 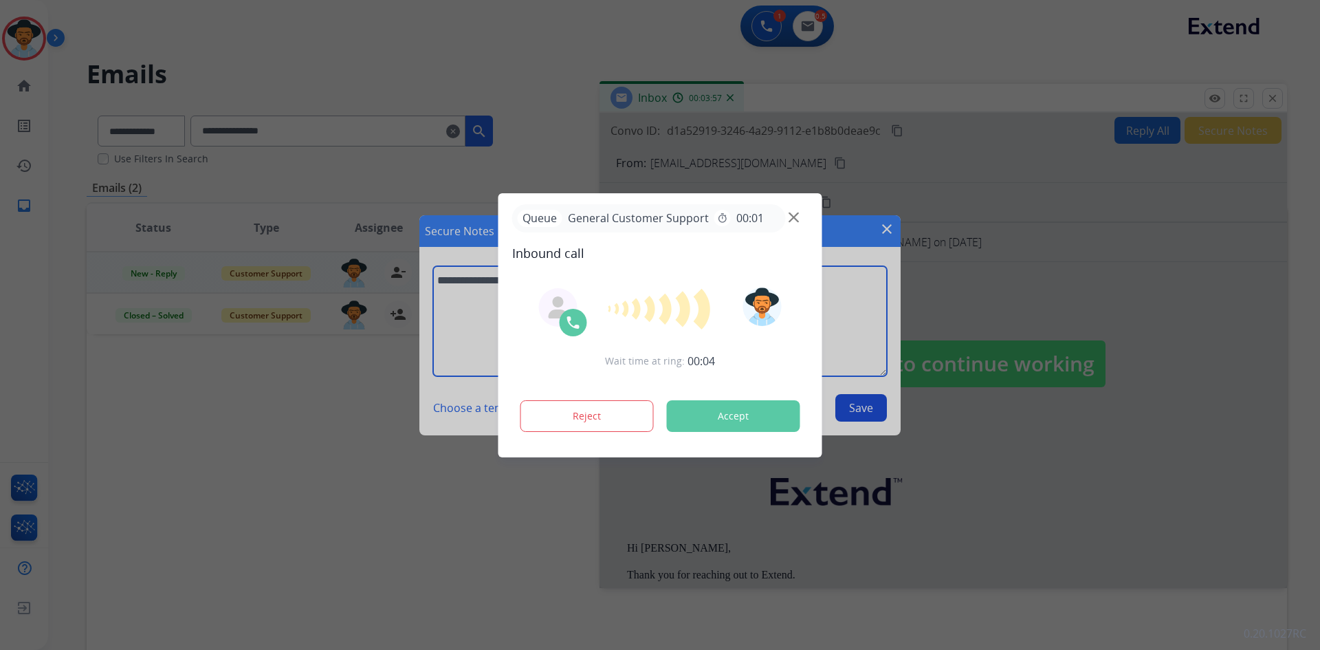 I want to click on p: Queue, so click(x=540, y=218).